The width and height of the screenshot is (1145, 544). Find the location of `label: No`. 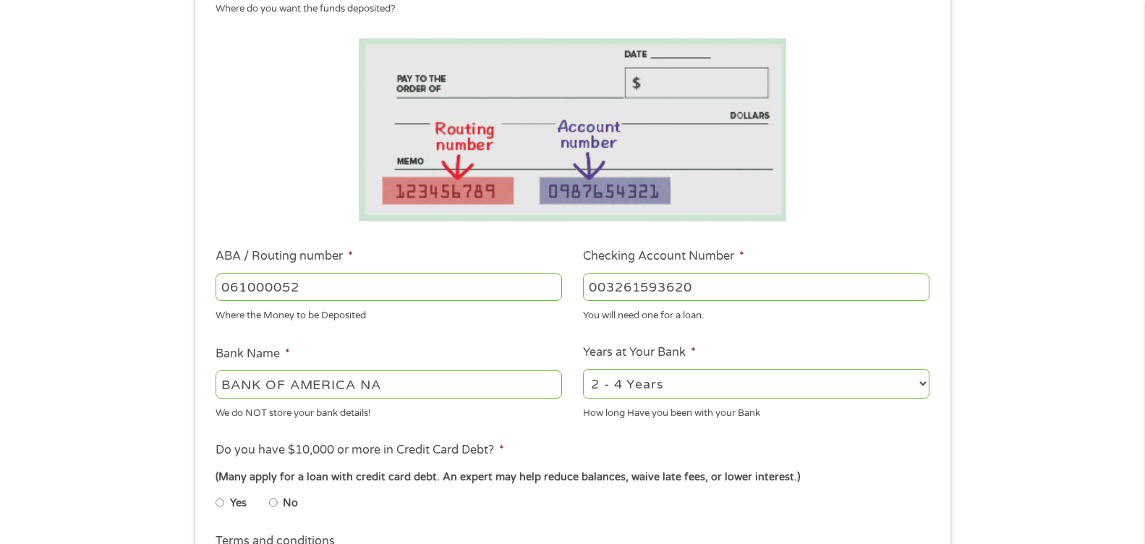

label: No is located at coordinates (290, 503).